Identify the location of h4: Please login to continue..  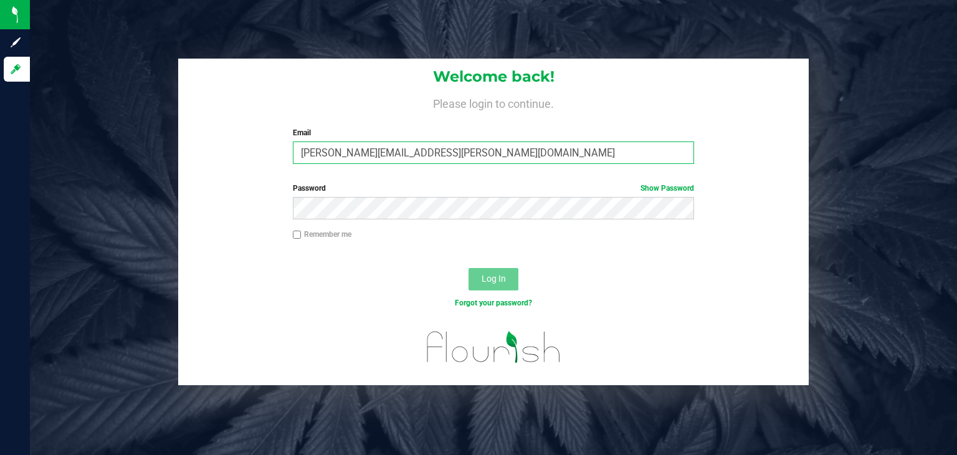
(493, 102).